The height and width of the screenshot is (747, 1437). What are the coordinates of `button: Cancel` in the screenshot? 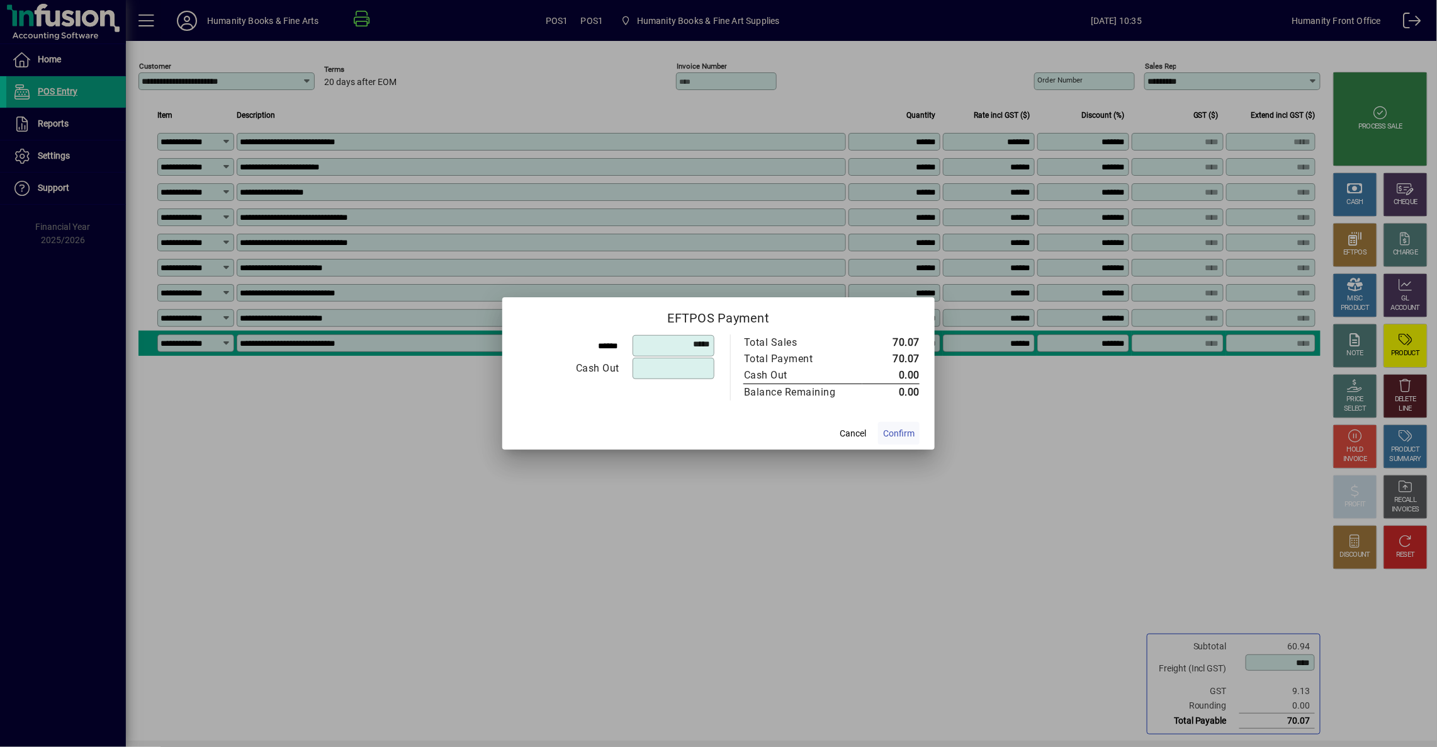 It's located at (853, 433).